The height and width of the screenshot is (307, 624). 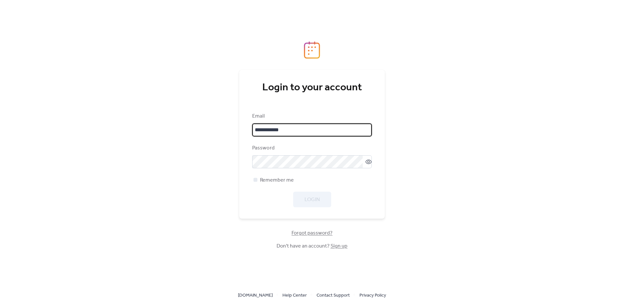 I want to click on a: Privacy Policy, so click(x=373, y=295).